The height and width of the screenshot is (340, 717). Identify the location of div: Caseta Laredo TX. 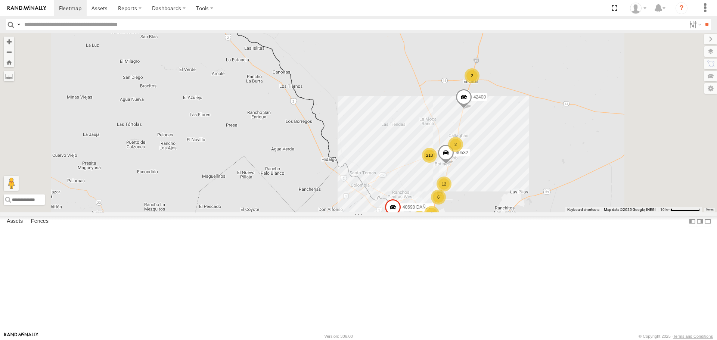
(638, 8).